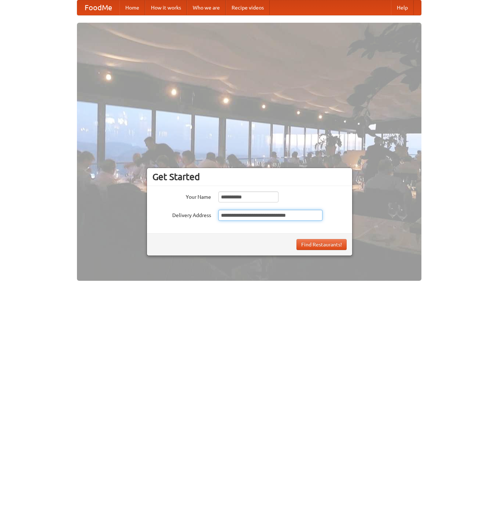  What do you see at coordinates (182, 214) in the screenshot?
I see `label: Delivery Address` at bounding box center [182, 214].